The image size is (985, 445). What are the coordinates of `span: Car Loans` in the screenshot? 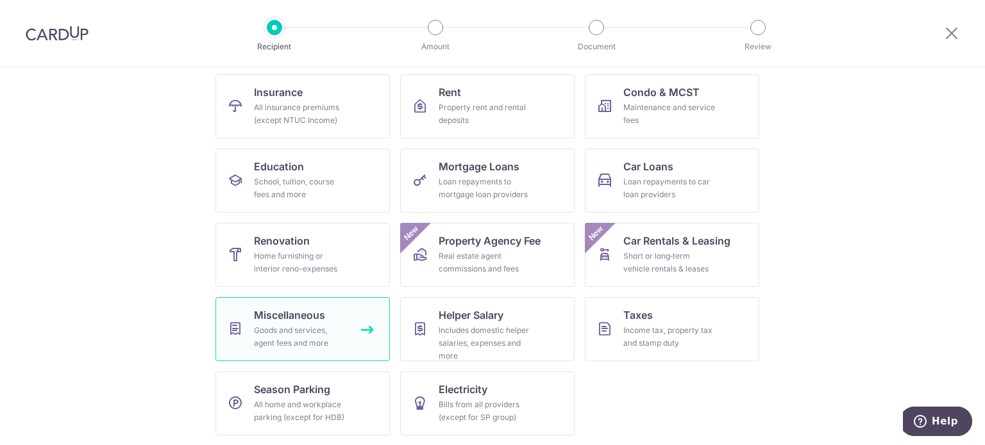 It's located at (648, 167).